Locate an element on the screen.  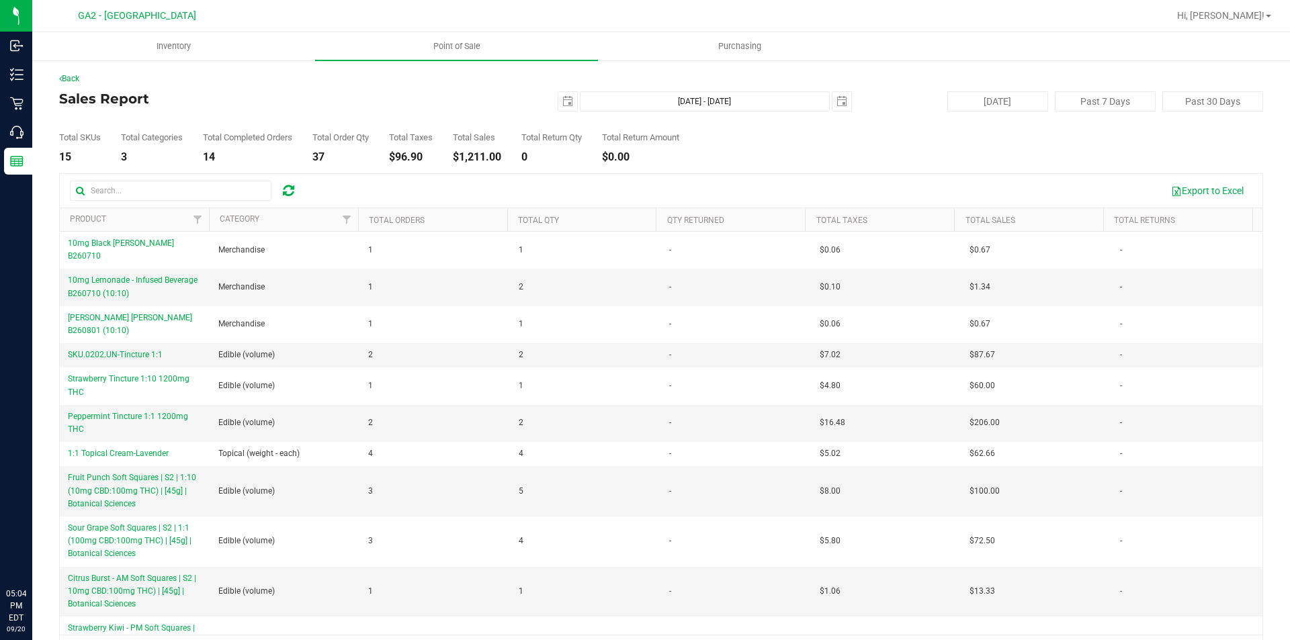
a: Total Returns is located at coordinates (1144, 220).